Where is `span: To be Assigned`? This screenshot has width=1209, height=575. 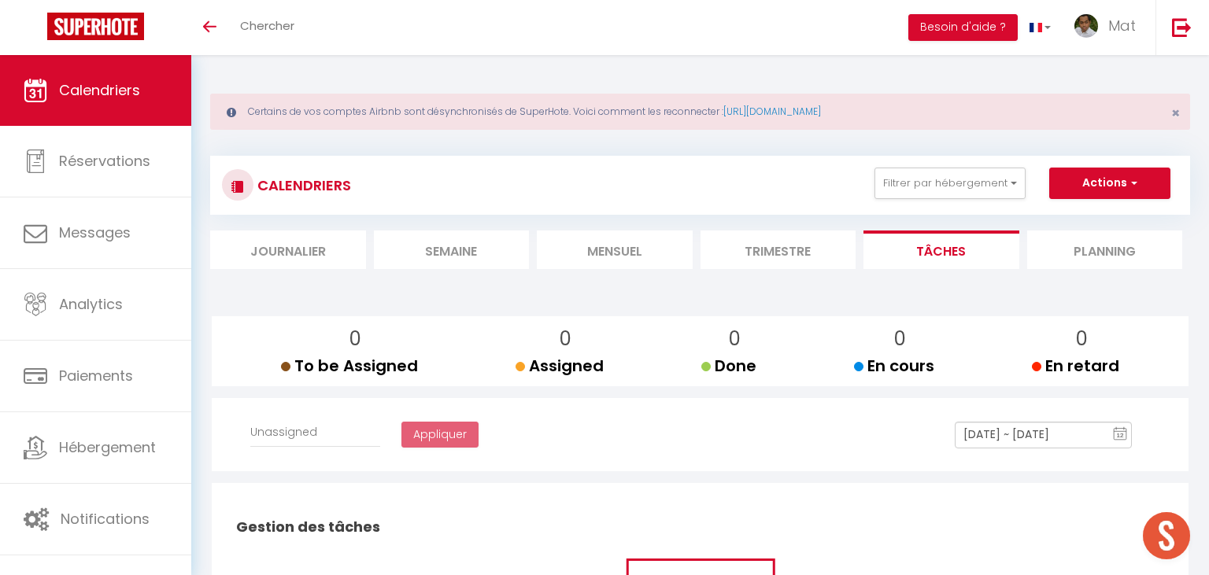
span: To be Assigned is located at coordinates (350, 366).